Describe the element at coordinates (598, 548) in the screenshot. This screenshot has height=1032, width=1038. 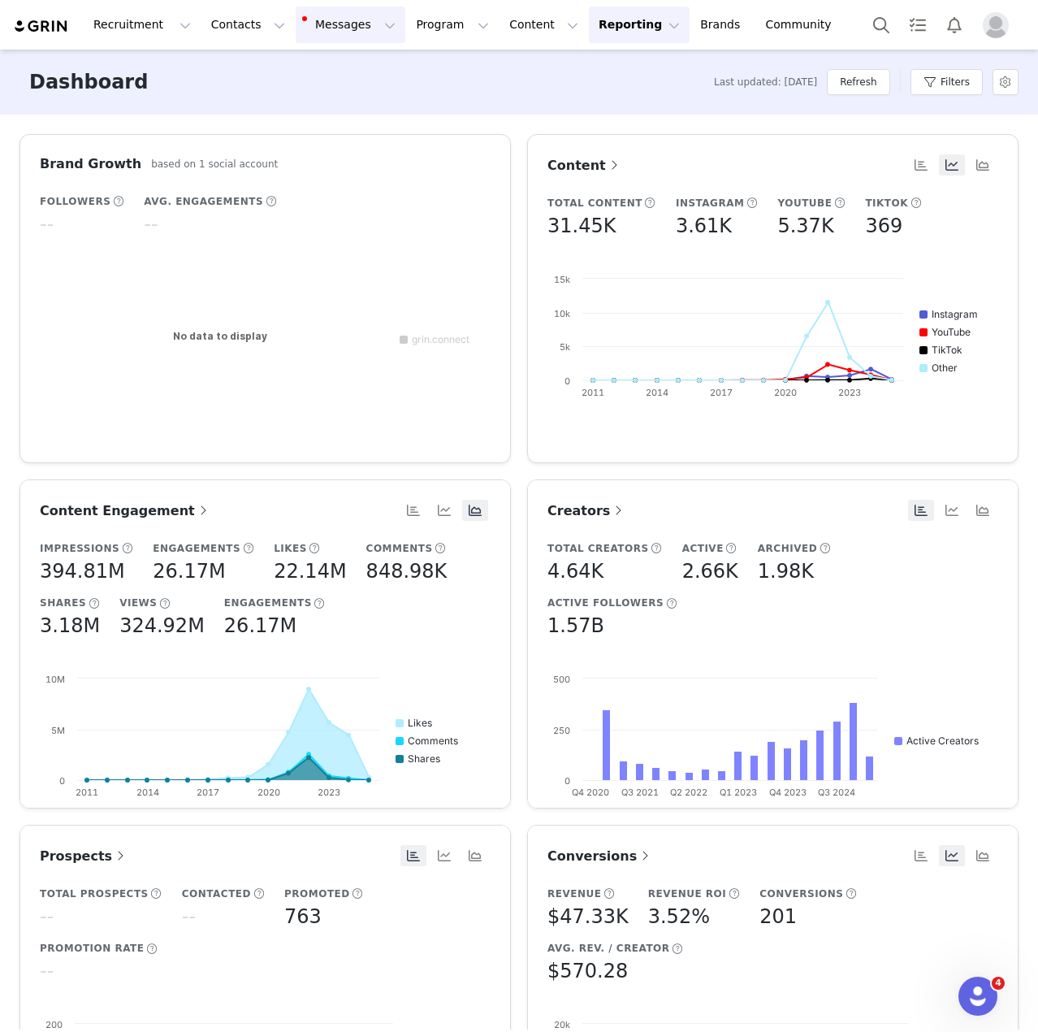
I see `h5: Total Creators` at that location.